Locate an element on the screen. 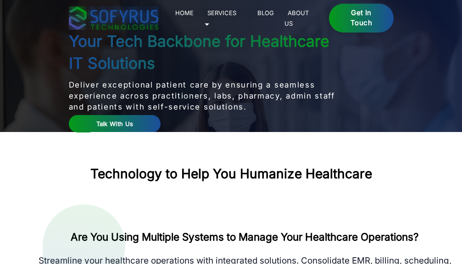 The image size is (462, 264). div: Get in Touch is located at coordinates (361, 18).